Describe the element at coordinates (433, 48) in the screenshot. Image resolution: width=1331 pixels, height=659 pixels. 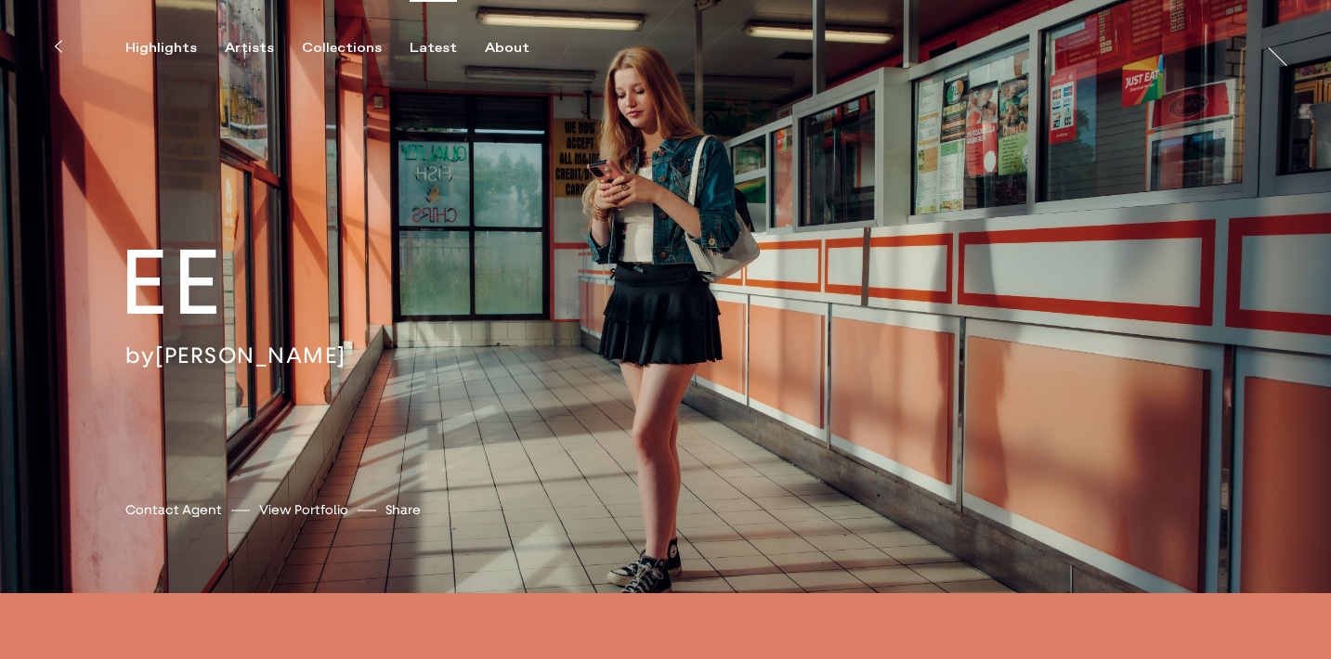
I see `div: Latest` at that location.